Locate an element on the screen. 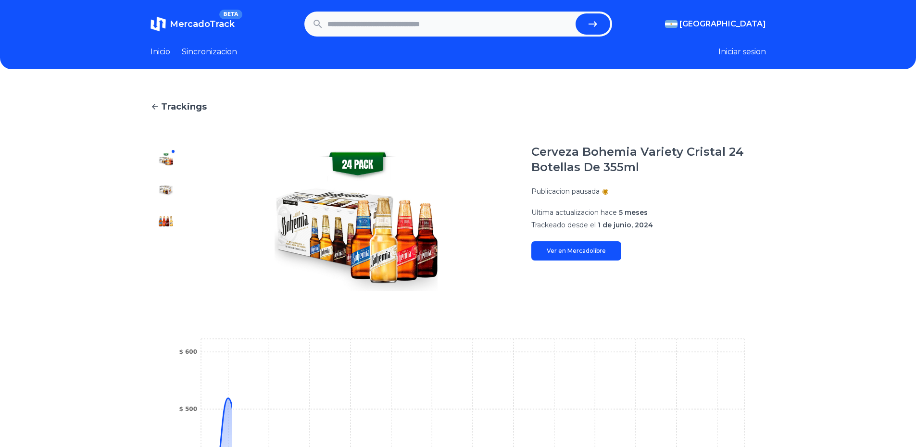  span: 5 meses is located at coordinates (633, 213).